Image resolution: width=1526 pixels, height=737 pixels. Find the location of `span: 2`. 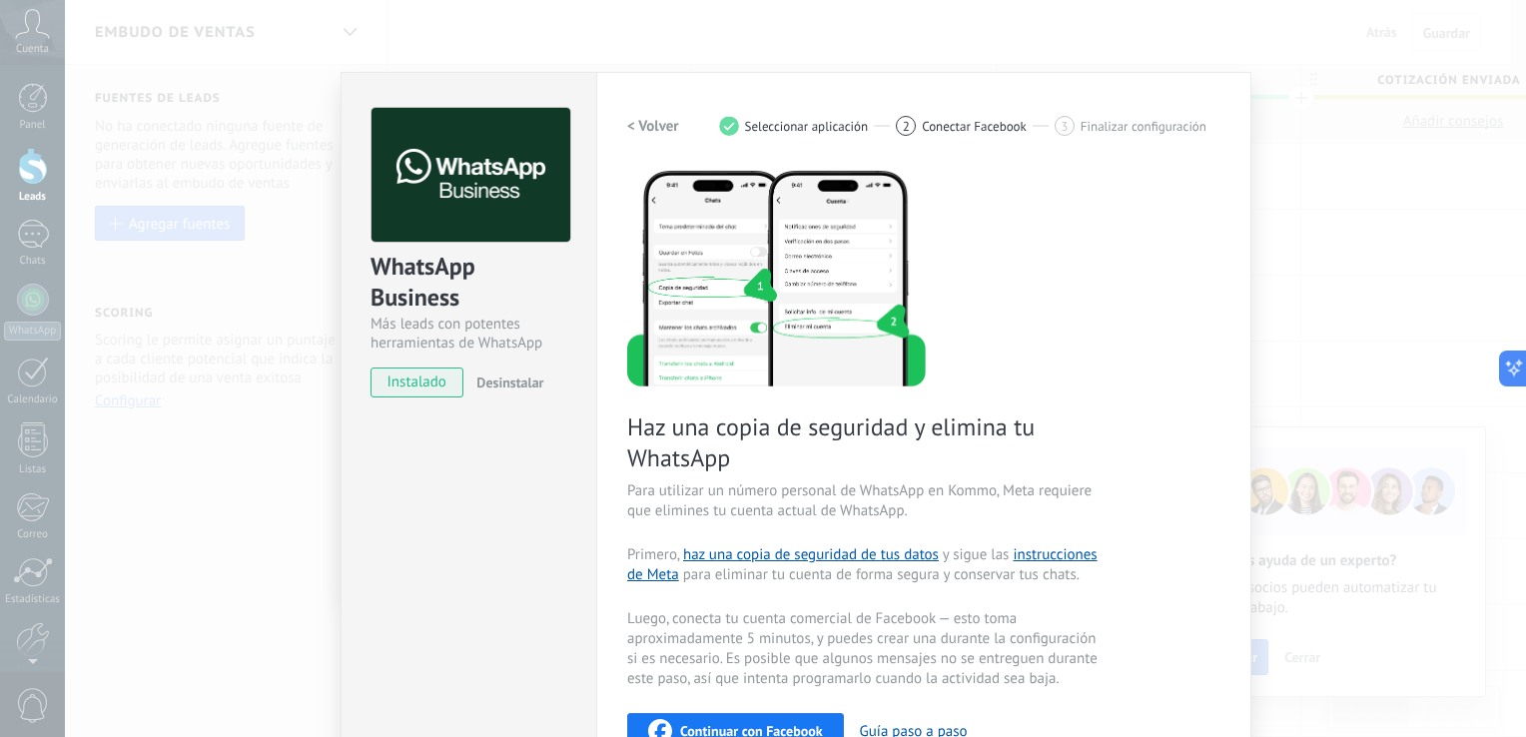

span: 2 is located at coordinates (906, 126).